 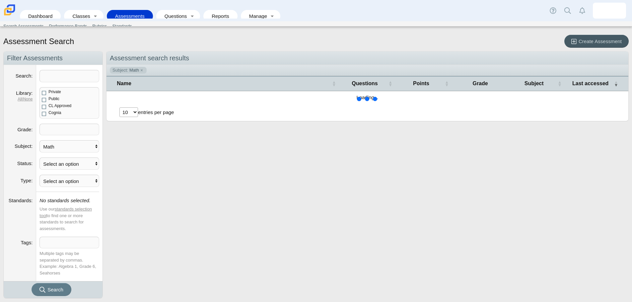 What do you see at coordinates (616, 84) in the screenshot?
I see `span: Last accessed : Activate to remove sorting` at bounding box center [616, 84].